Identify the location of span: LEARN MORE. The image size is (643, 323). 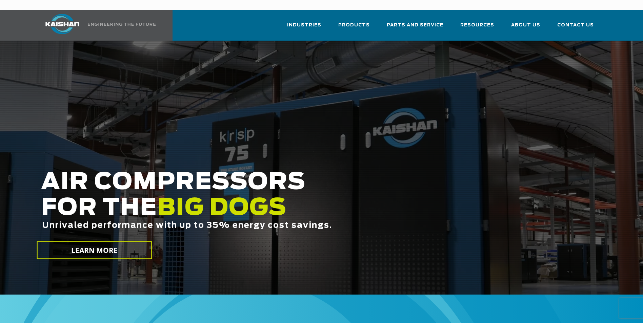
(94, 250).